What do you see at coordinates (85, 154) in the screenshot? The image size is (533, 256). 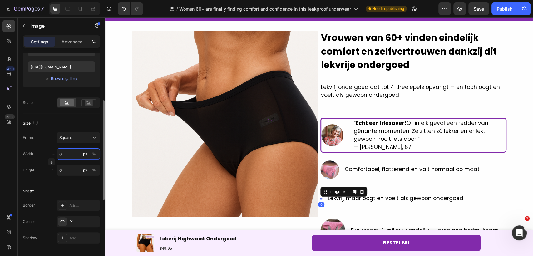 I see `div: px` at bounding box center [85, 154].